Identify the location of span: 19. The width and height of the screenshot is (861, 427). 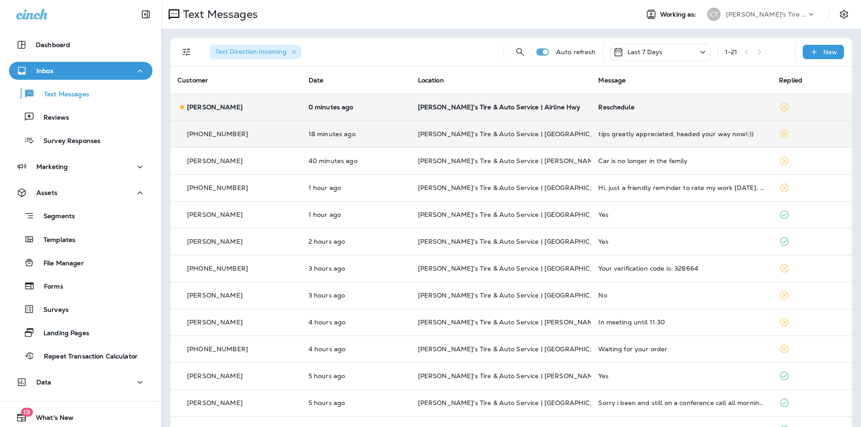
(26, 413).